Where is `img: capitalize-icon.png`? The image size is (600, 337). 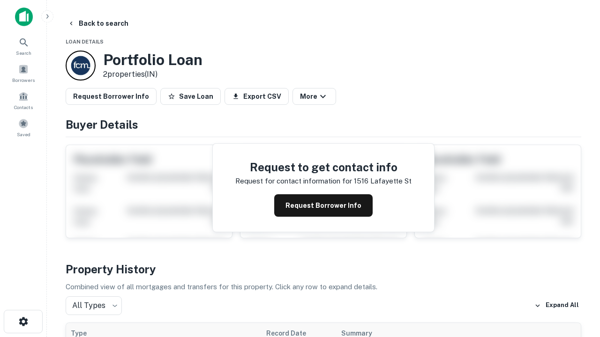 img: capitalize-icon.png is located at coordinates (24, 17).